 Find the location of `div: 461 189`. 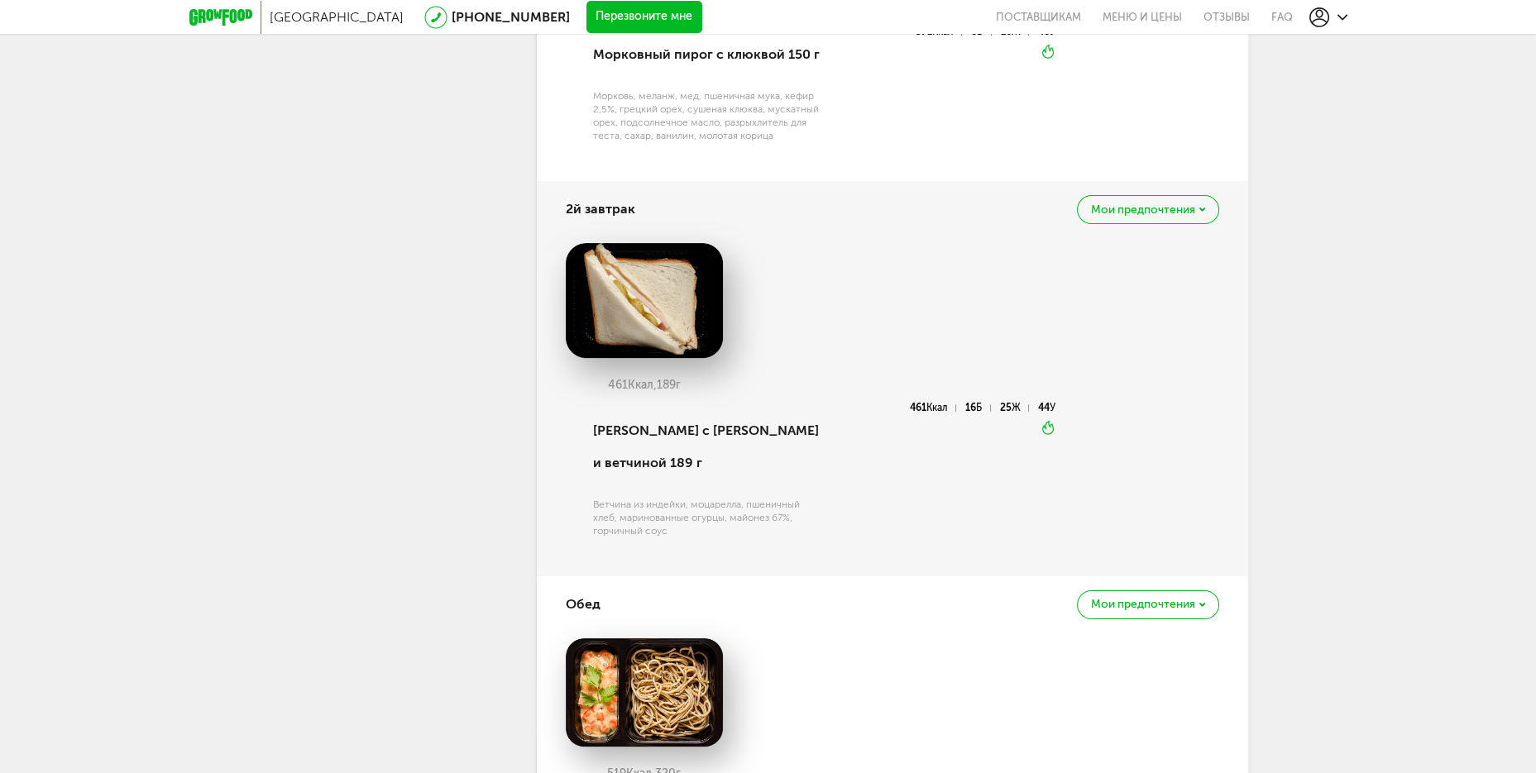

div: 461 189 is located at coordinates (644, 385).